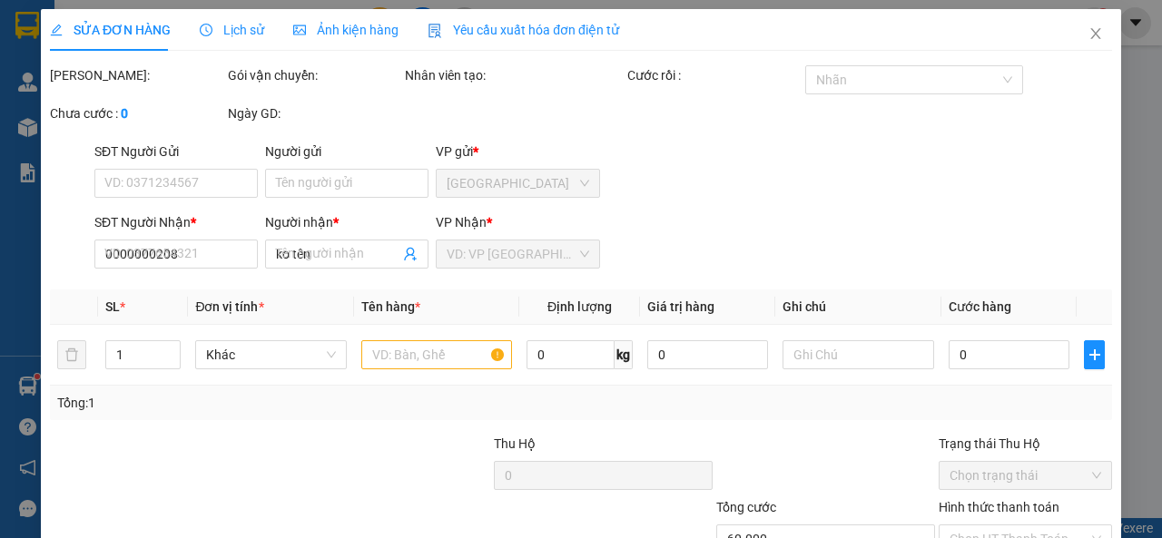 Image resolution: width=1162 pixels, height=538 pixels. I want to click on b: 0, so click(124, 113).